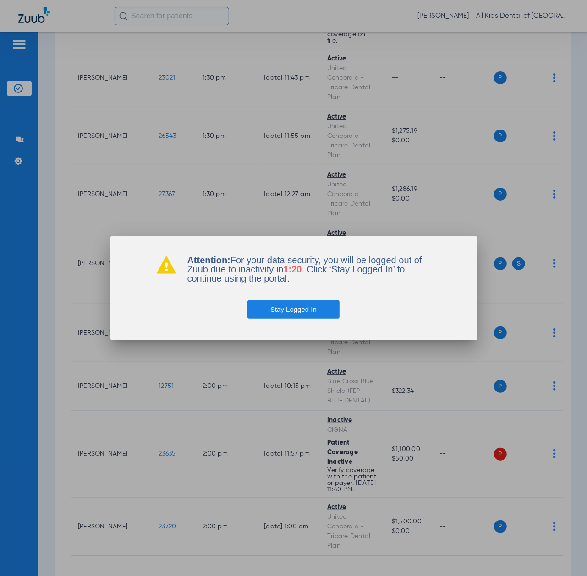  Describe the element at coordinates (293, 269) in the screenshot. I see `span: 1:20` at that location.